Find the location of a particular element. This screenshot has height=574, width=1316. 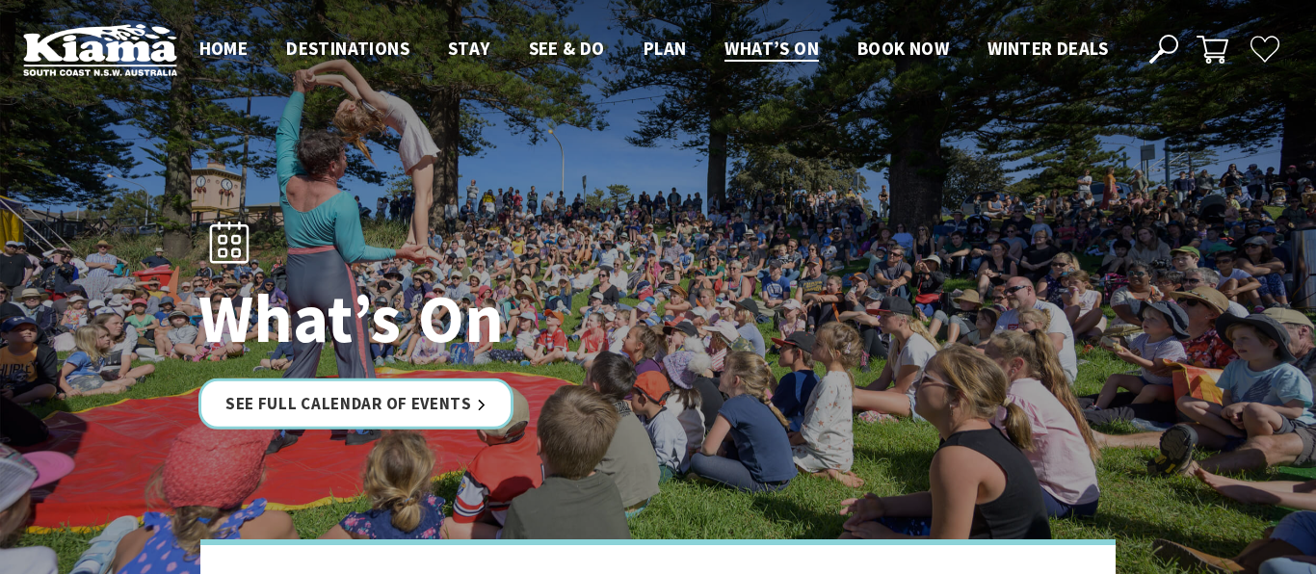

a: See Full Calendar of Events is located at coordinates (356, 404).